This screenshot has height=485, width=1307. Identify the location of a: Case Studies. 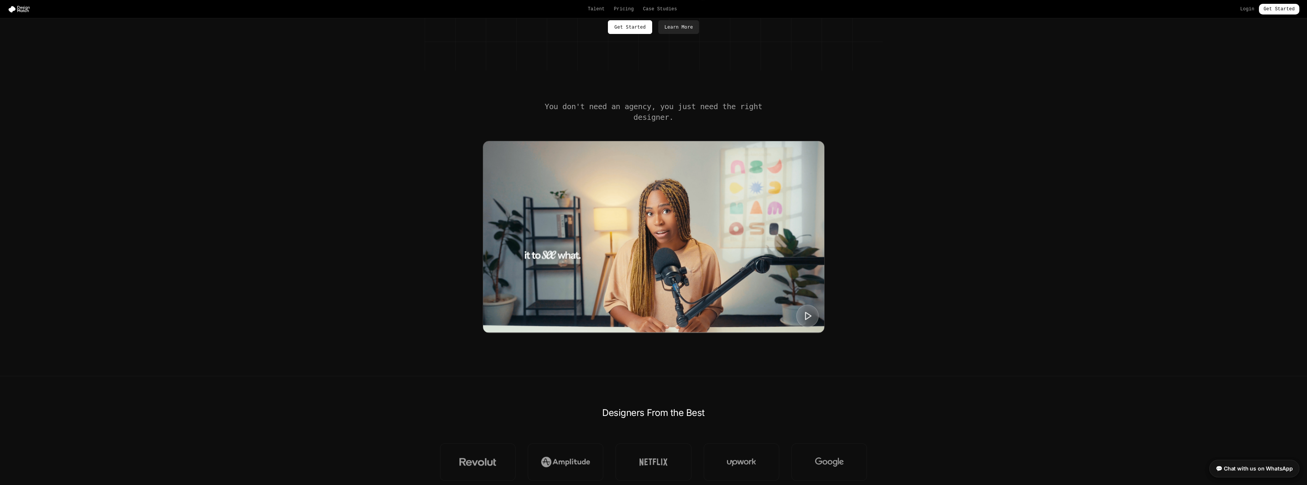
(660, 9).